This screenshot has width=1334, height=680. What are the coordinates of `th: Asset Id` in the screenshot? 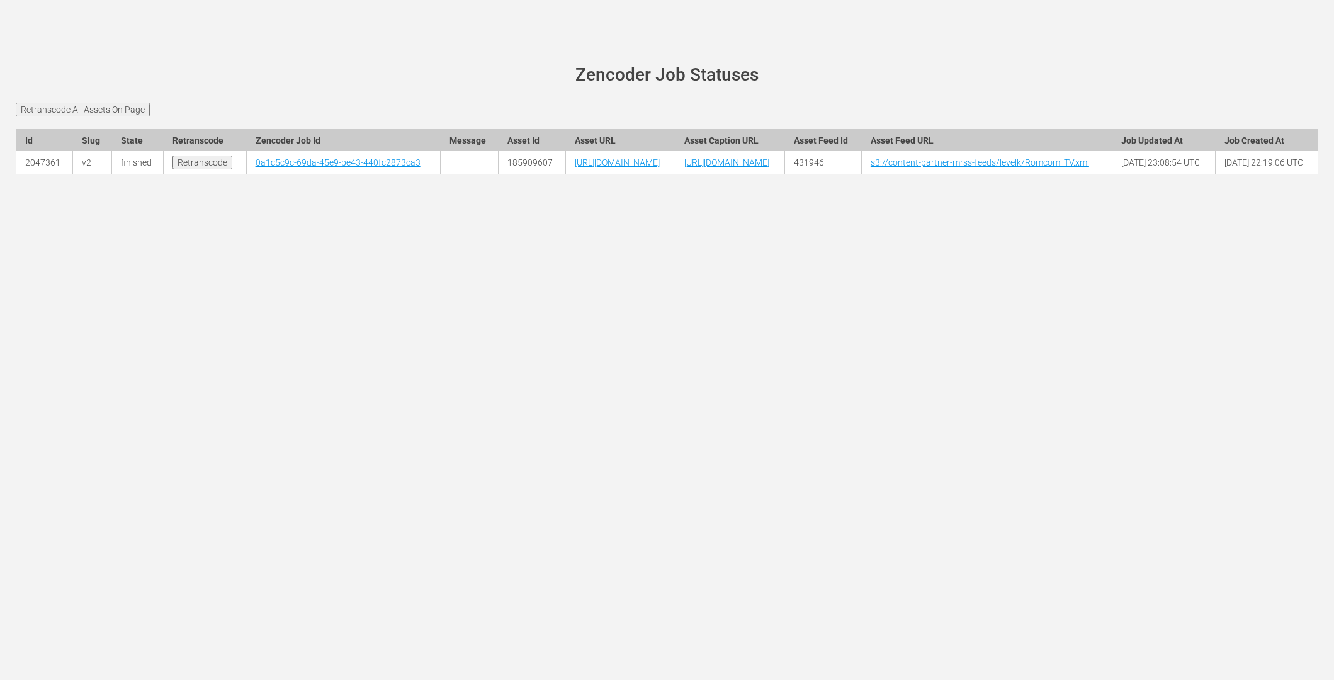 It's located at (532, 140).